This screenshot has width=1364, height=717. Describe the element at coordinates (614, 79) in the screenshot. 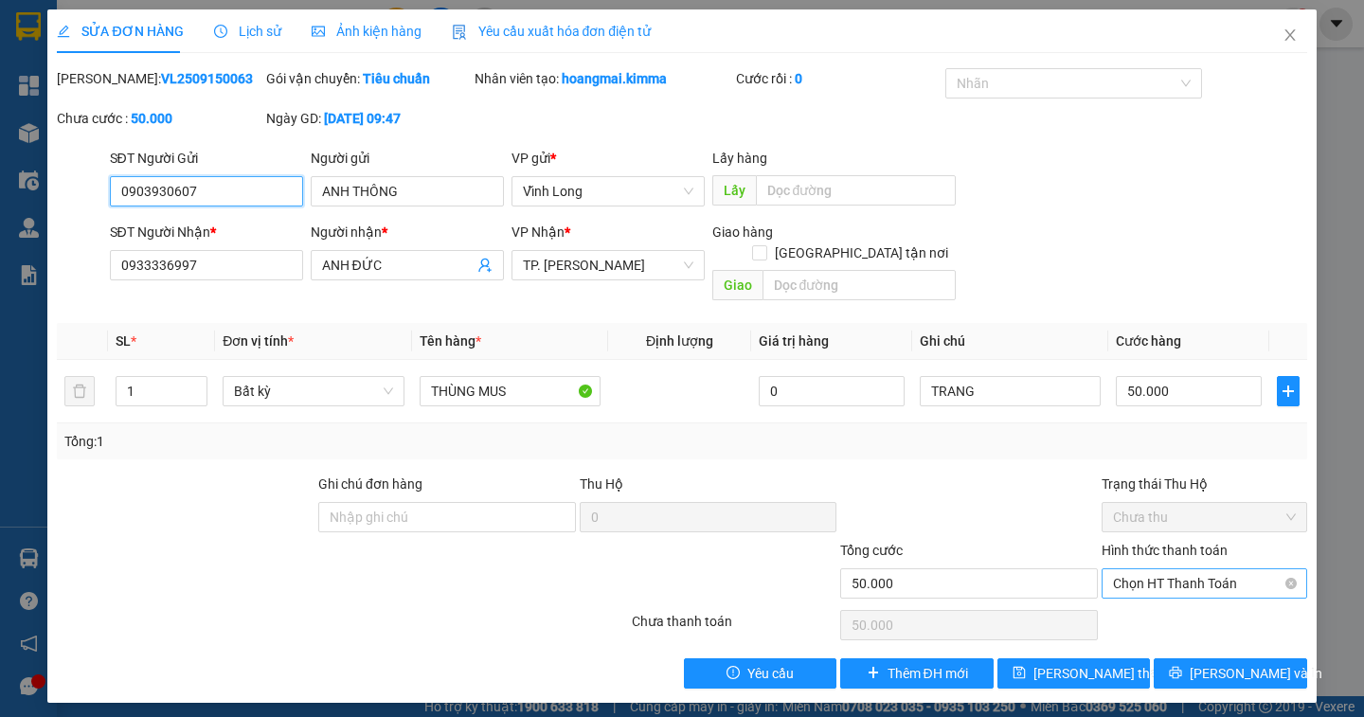

I see `b: hoangmai.kimma` at that location.